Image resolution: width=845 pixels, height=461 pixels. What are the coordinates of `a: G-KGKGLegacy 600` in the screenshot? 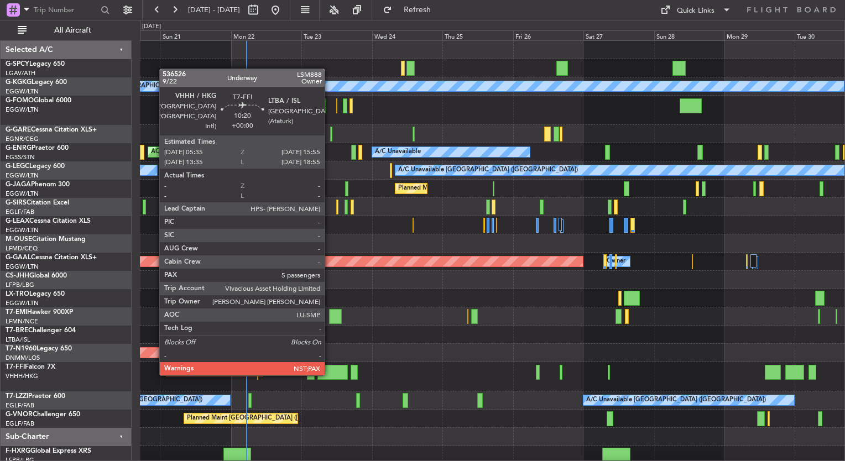 It's located at (36, 82).